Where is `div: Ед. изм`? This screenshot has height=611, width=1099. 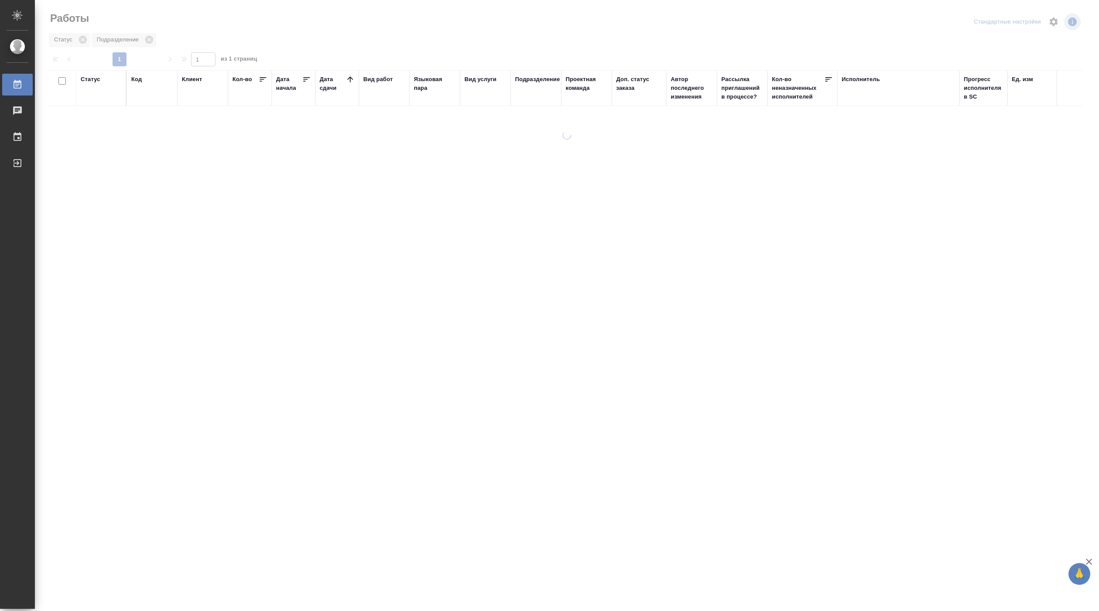
div: Ед. изм is located at coordinates (1022, 79).